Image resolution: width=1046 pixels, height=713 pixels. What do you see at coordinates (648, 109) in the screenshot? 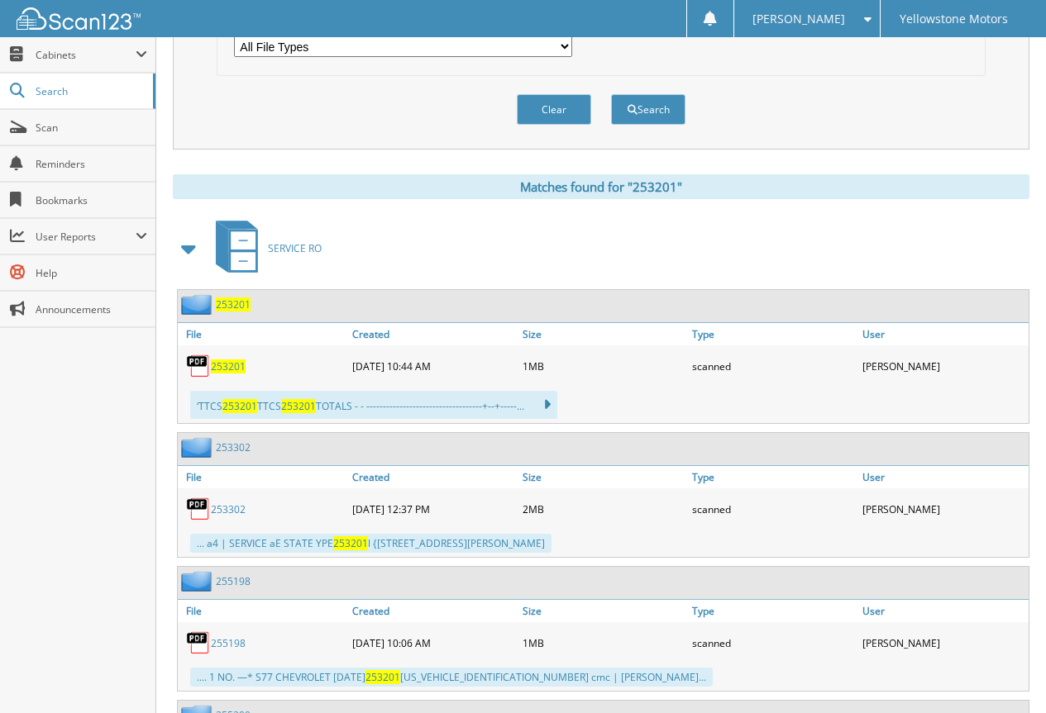
I see `button: Search` at bounding box center [648, 109].